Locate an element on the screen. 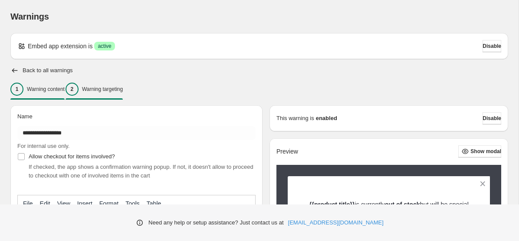 Image resolution: width=519 pixels, height=241 pixels. div: 1 is located at coordinates (17, 89).